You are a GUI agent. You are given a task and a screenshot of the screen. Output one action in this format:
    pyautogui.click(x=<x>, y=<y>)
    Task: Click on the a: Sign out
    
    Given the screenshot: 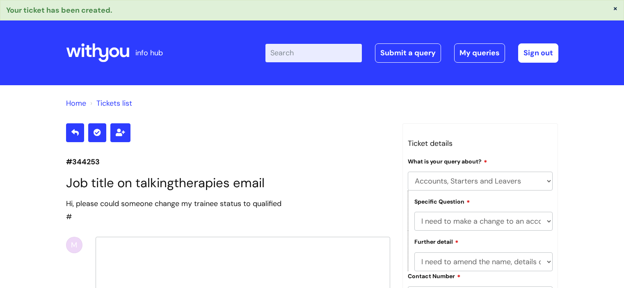 What is the action you would take?
    pyautogui.click(x=538, y=53)
    